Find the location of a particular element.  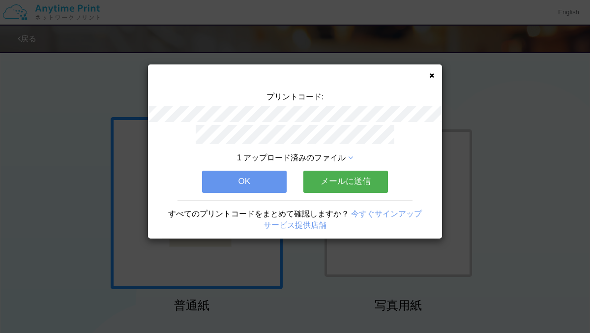

span: すべてのプリントコードをまとめて確認しますか？ is located at coordinates (259, 213).